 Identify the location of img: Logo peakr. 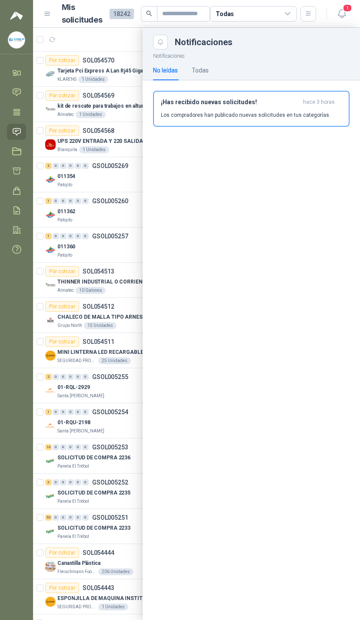
(17, 16).